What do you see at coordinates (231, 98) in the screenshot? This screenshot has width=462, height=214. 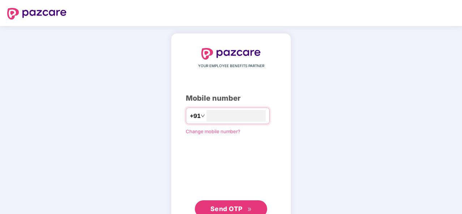 I see `div: Mobile number` at bounding box center [231, 98].